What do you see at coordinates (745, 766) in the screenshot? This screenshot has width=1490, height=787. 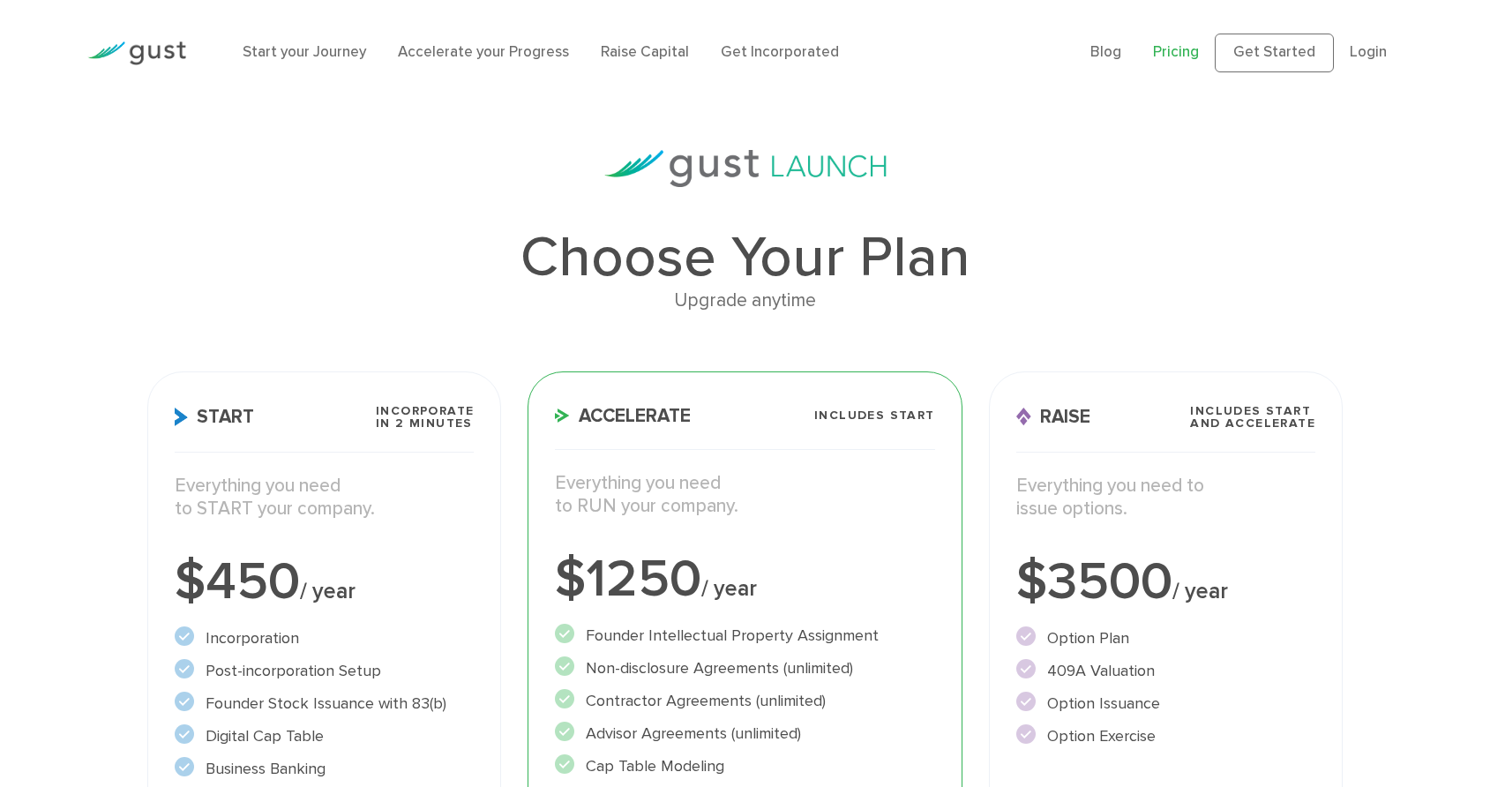 I see `li: Cap Table Modeling` at bounding box center [745, 766].